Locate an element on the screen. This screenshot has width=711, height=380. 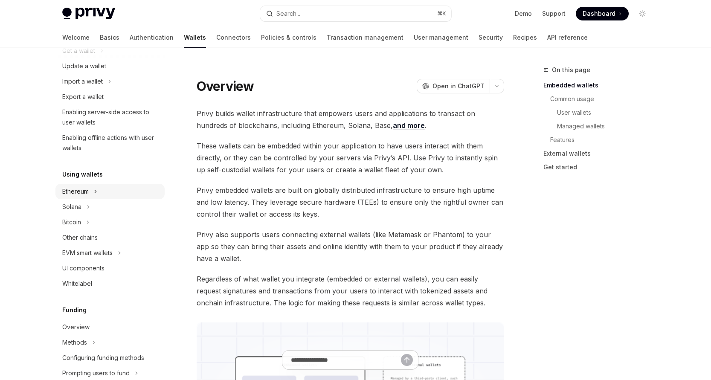
a: Get started is located at coordinates (599, 167).